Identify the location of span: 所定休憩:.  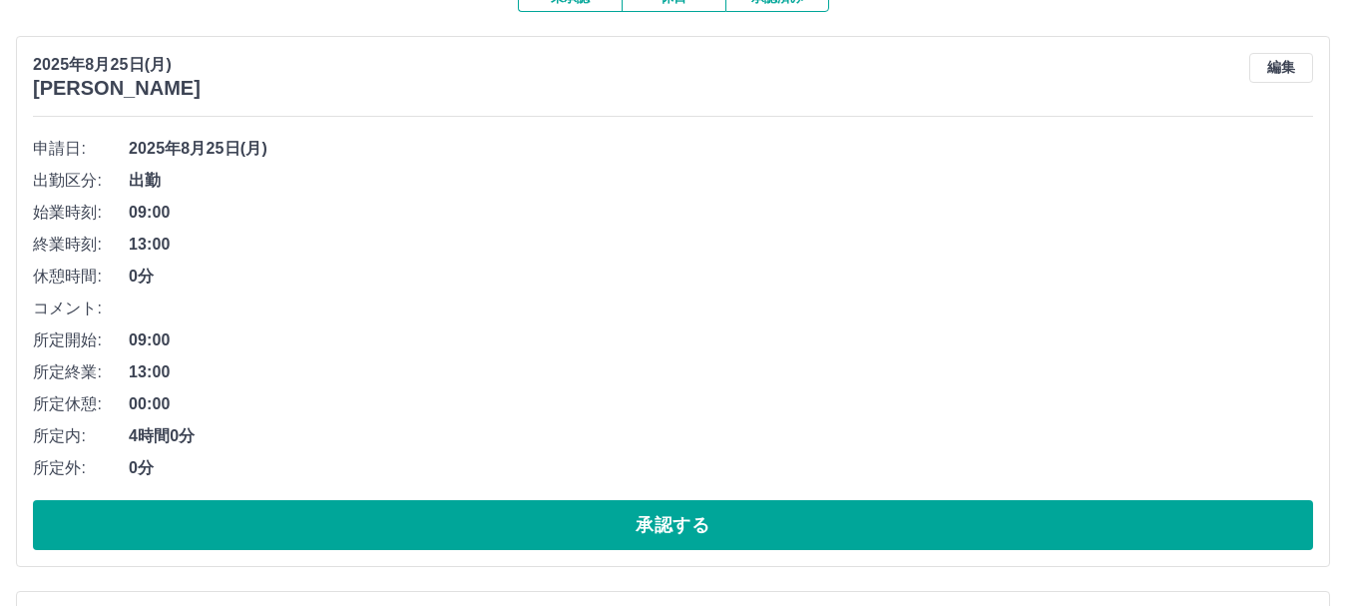
(81, 404).